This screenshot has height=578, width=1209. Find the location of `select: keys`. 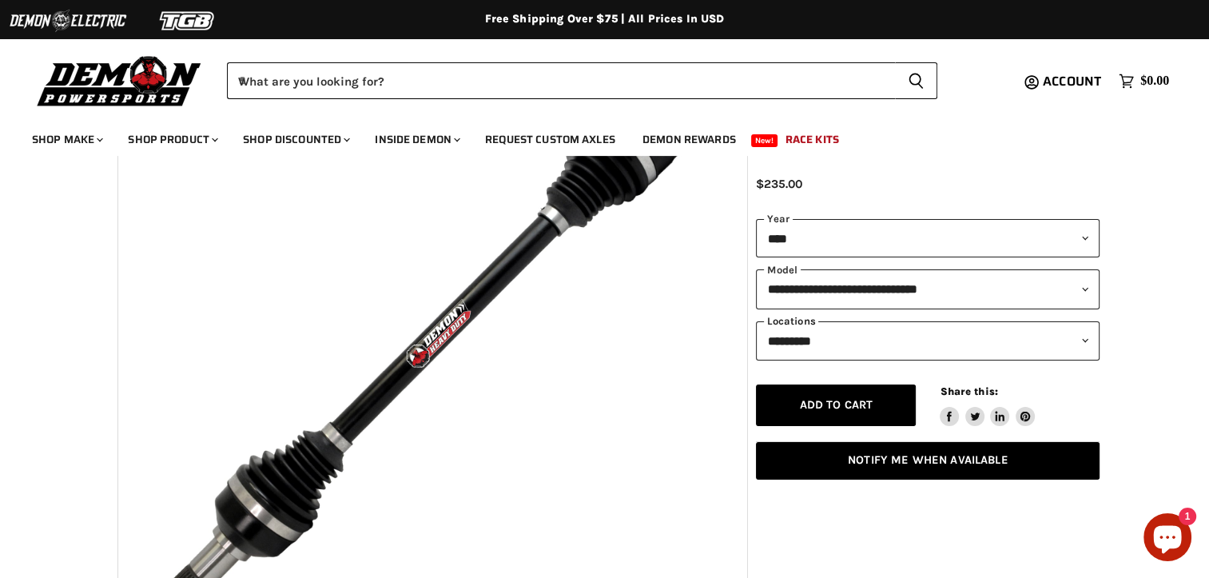

select: keys is located at coordinates (927, 340).